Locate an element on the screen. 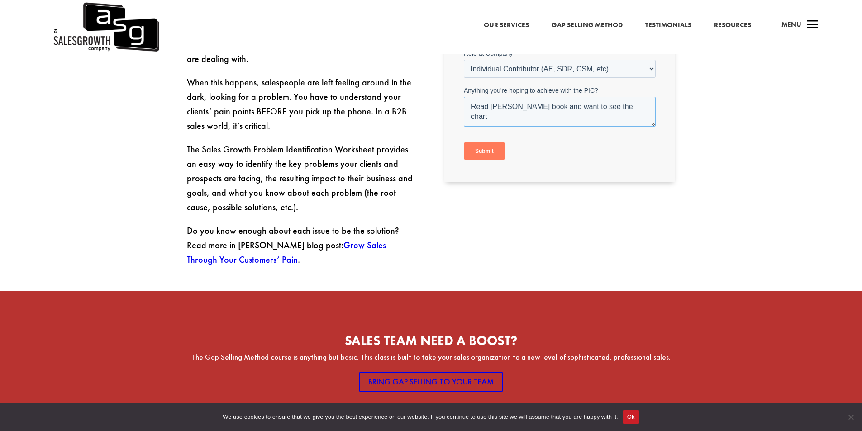 The width and height of the screenshot is (862, 431). a: Testimonials is located at coordinates (668, 25).